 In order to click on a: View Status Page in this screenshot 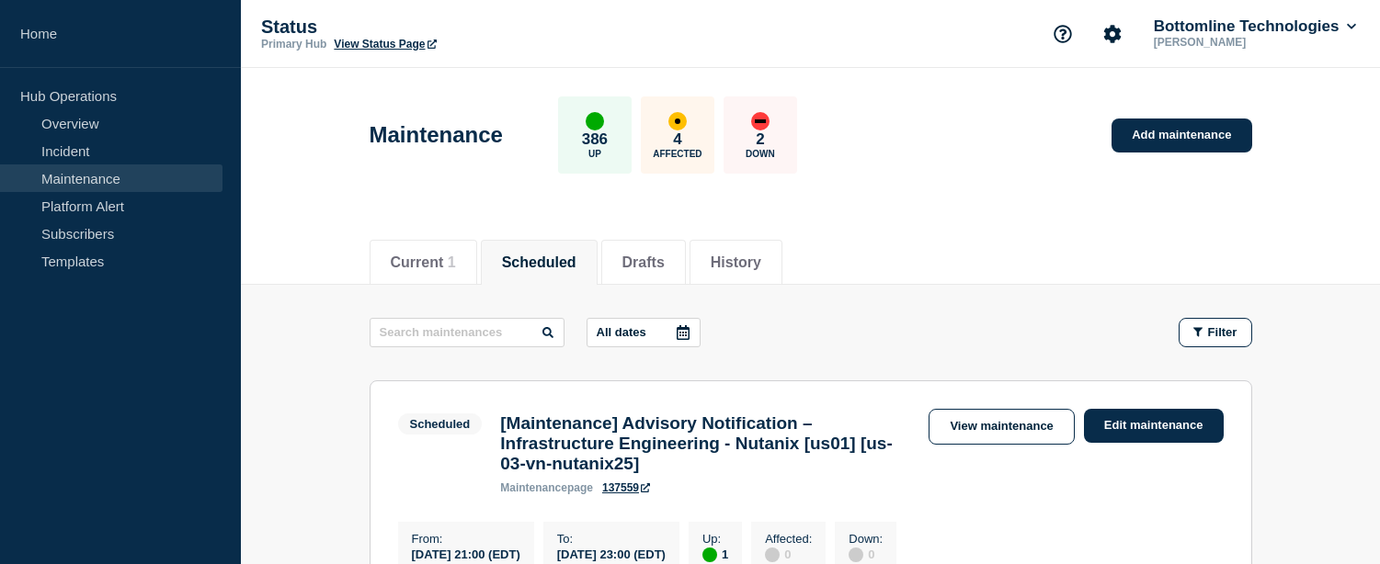, I will do `click(384, 44)`.